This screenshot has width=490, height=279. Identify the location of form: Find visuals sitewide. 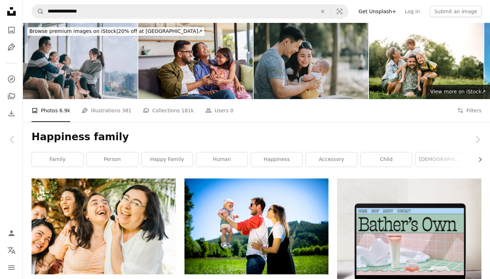
(190, 11).